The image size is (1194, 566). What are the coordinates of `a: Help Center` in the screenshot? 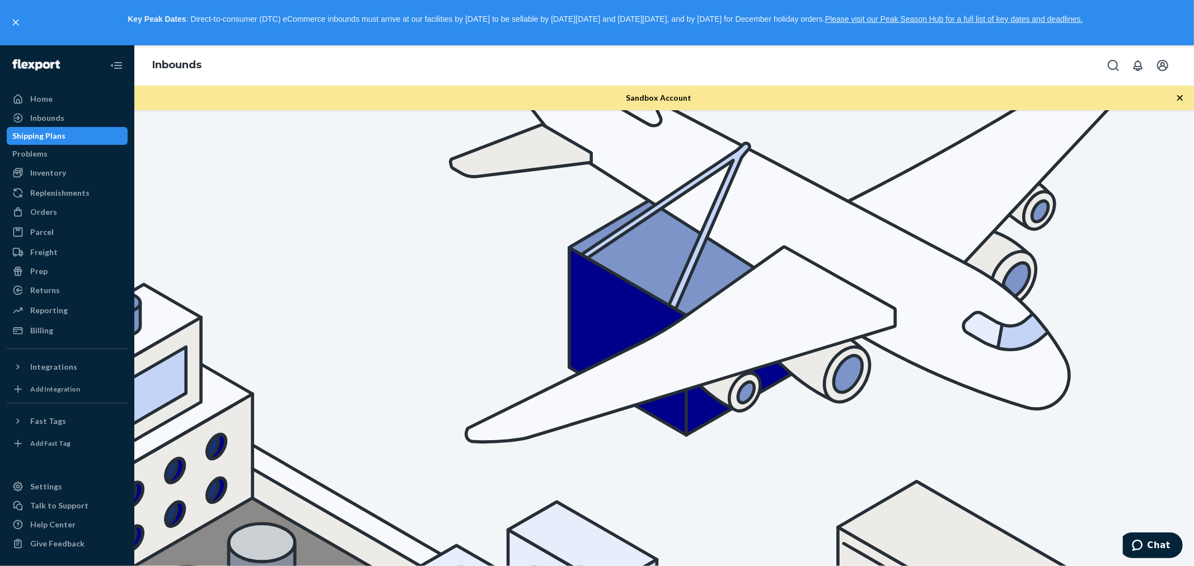 It's located at (67, 525).